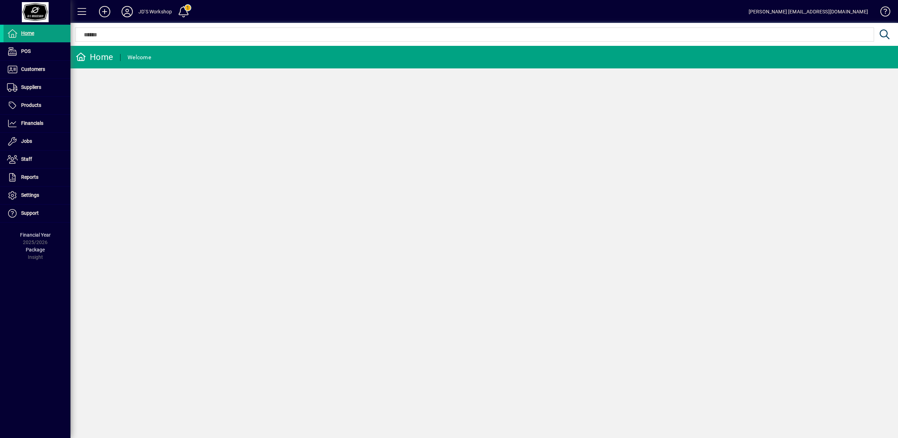 The width and height of the screenshot is (898, 438). I want to click on div: Home, so click(94, 57).